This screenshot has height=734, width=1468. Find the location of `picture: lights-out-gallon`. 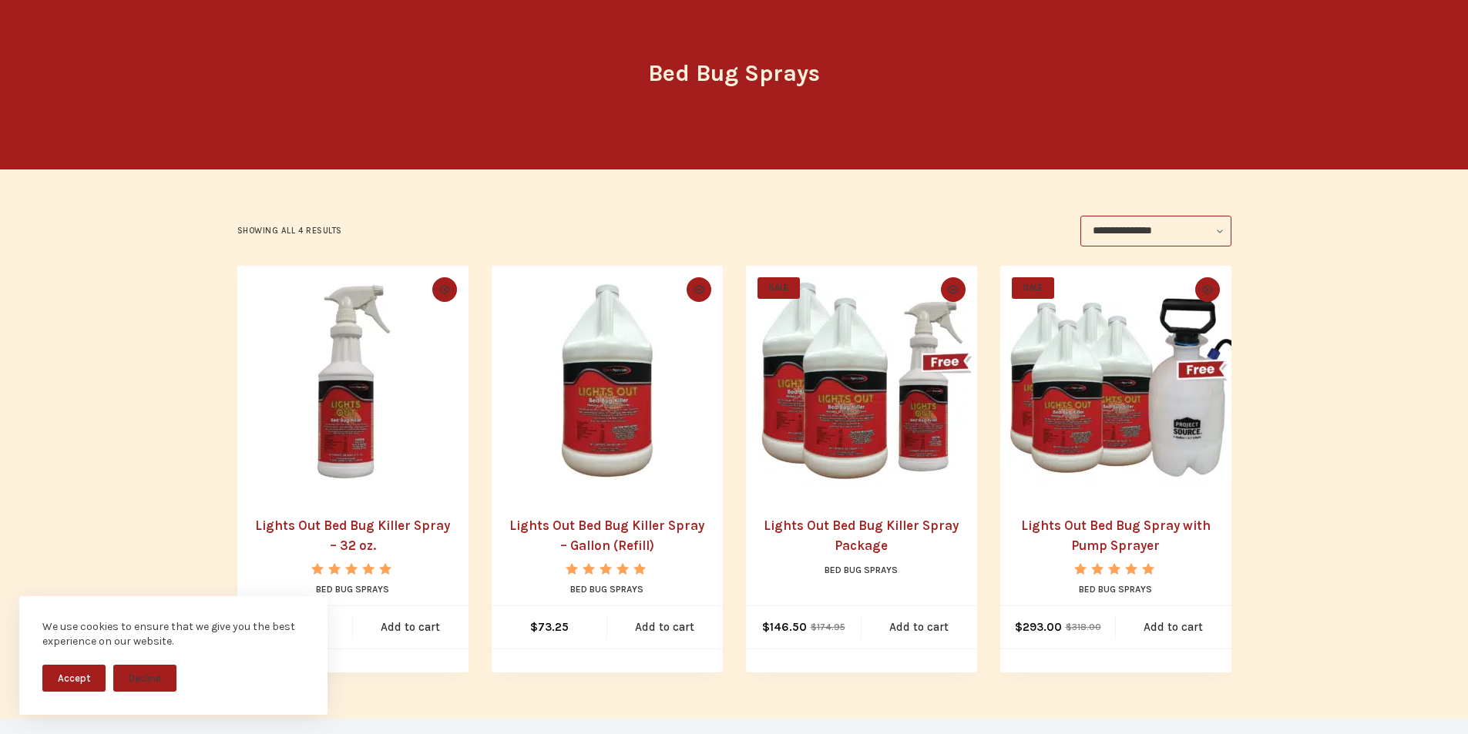

picture: lights-out-gallon is located at coordinates (607, 381).